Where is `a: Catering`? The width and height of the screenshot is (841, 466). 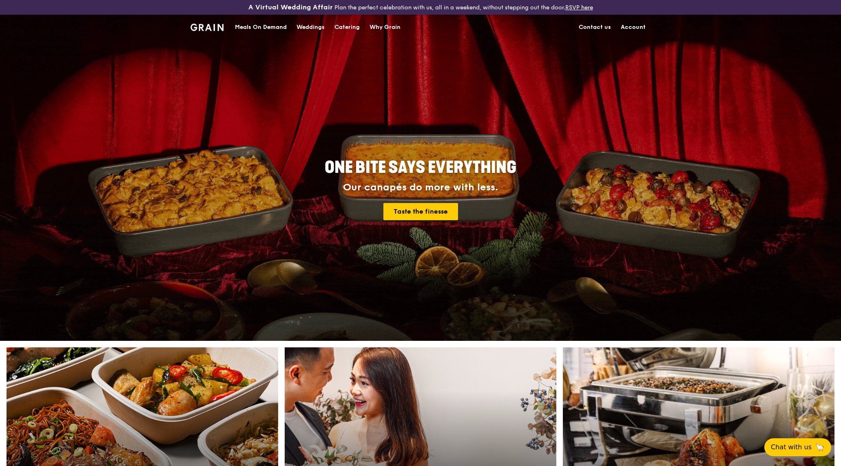
a: Catering is located at coordinates (347, 27).